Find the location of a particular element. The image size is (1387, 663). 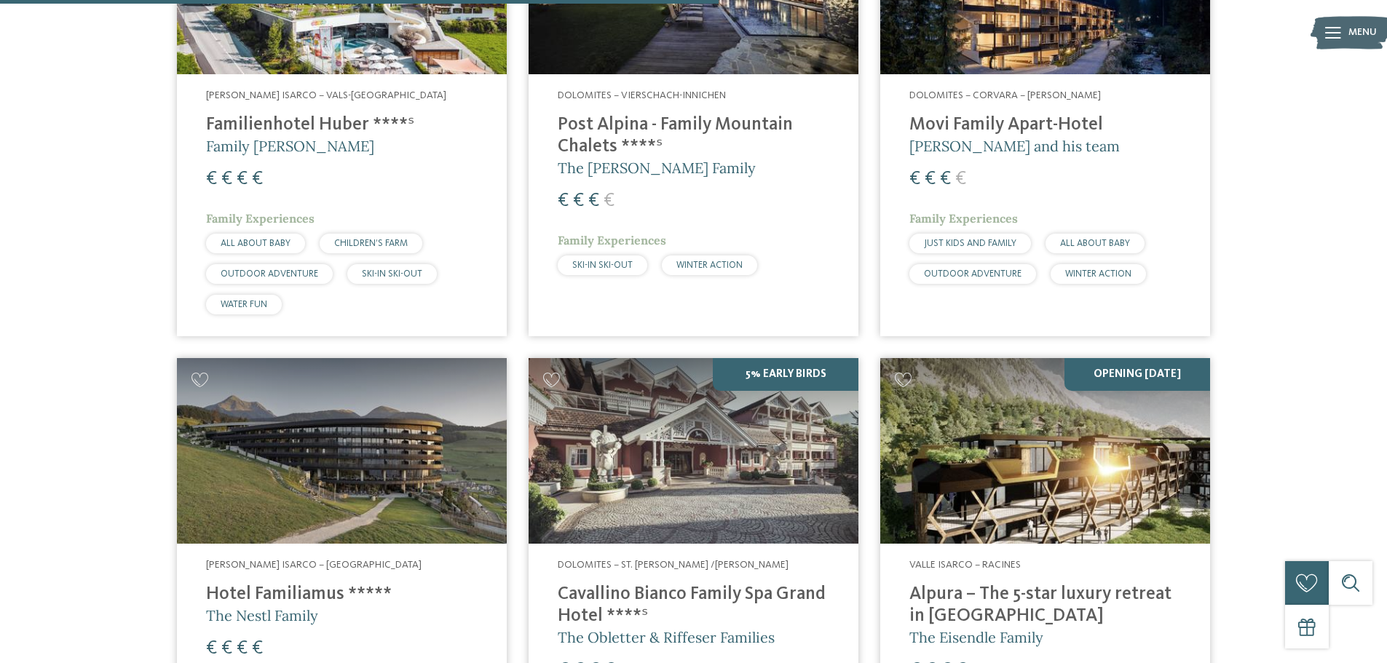

span: The Eisendle Family is located at coordinates (976, 637).